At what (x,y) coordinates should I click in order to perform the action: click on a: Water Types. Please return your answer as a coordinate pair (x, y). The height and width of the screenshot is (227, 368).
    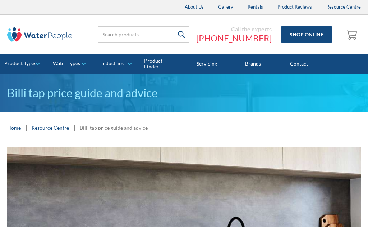
    Looking at the image, I should click on (69, 64).